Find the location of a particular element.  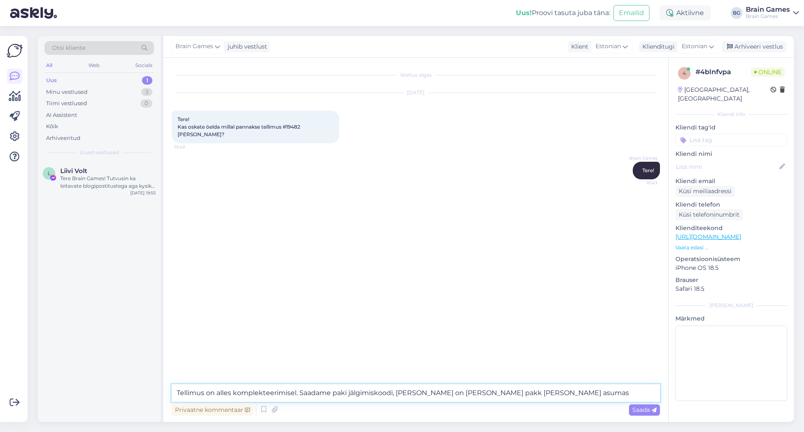

p: Klienditeekond is located at coordinates (731, 228).